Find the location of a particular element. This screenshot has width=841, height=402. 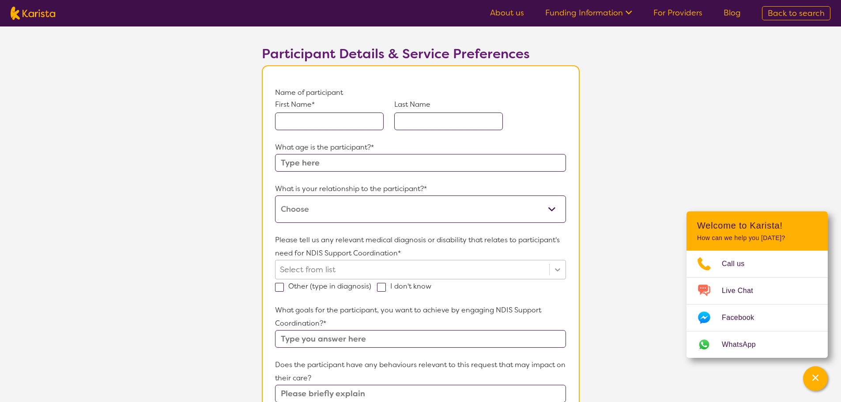

h2: Participant Details & Service Preferences is located at coordinates (421, 54).